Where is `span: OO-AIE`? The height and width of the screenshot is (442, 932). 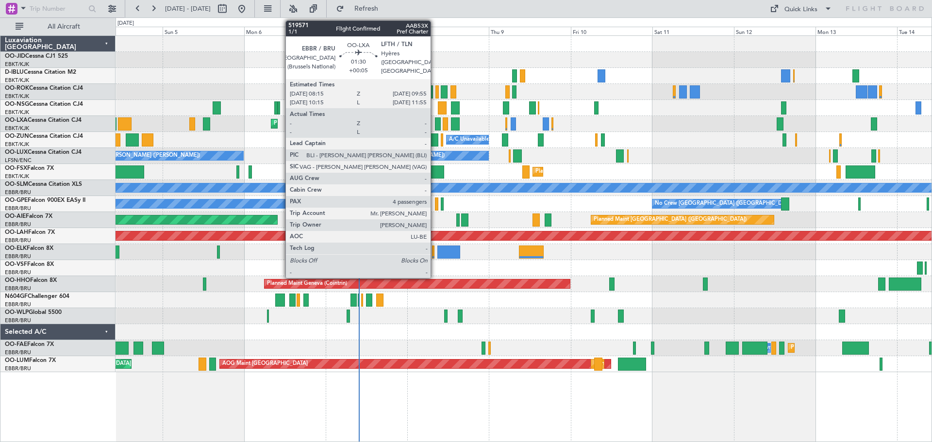 span: OO-AIE is located at coordinates (15, 217).